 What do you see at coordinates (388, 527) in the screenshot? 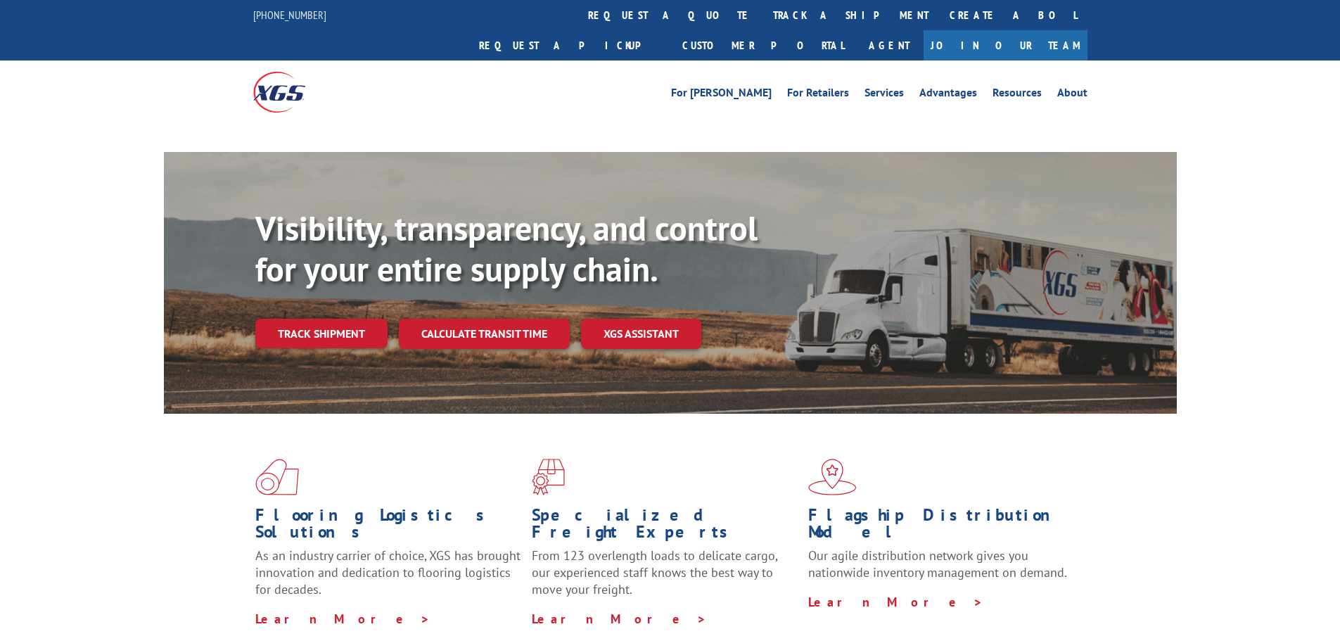
I see `h1: Flooring Logistics Solutions` at bounding box center [388, 527].